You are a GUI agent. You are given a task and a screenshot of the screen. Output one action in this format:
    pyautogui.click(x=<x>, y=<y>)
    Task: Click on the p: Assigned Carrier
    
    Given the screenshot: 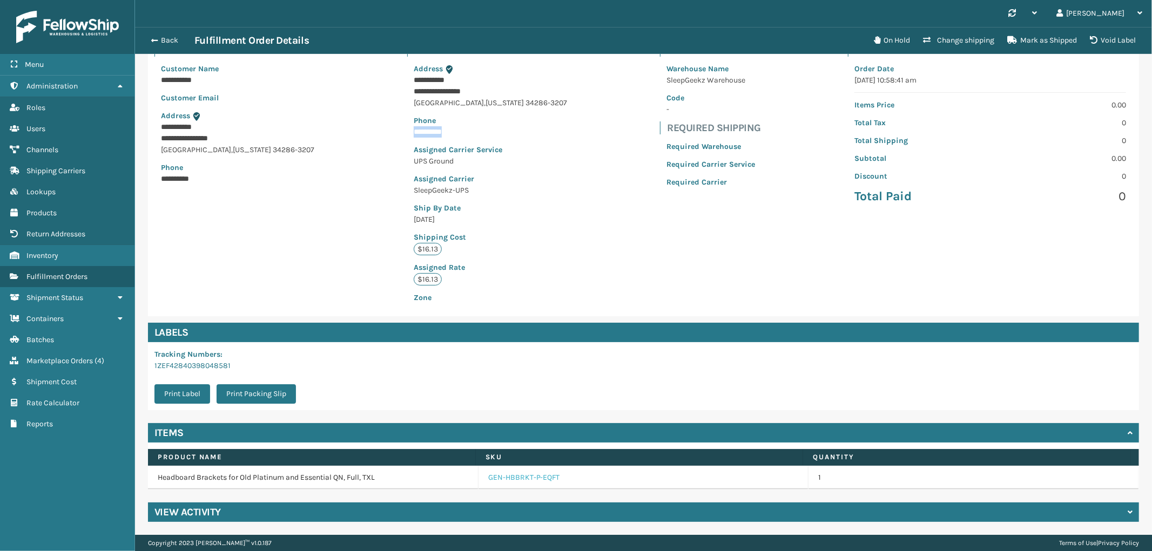 What is the action you would take?
    pyautogui.click(x=490, y=179)
    